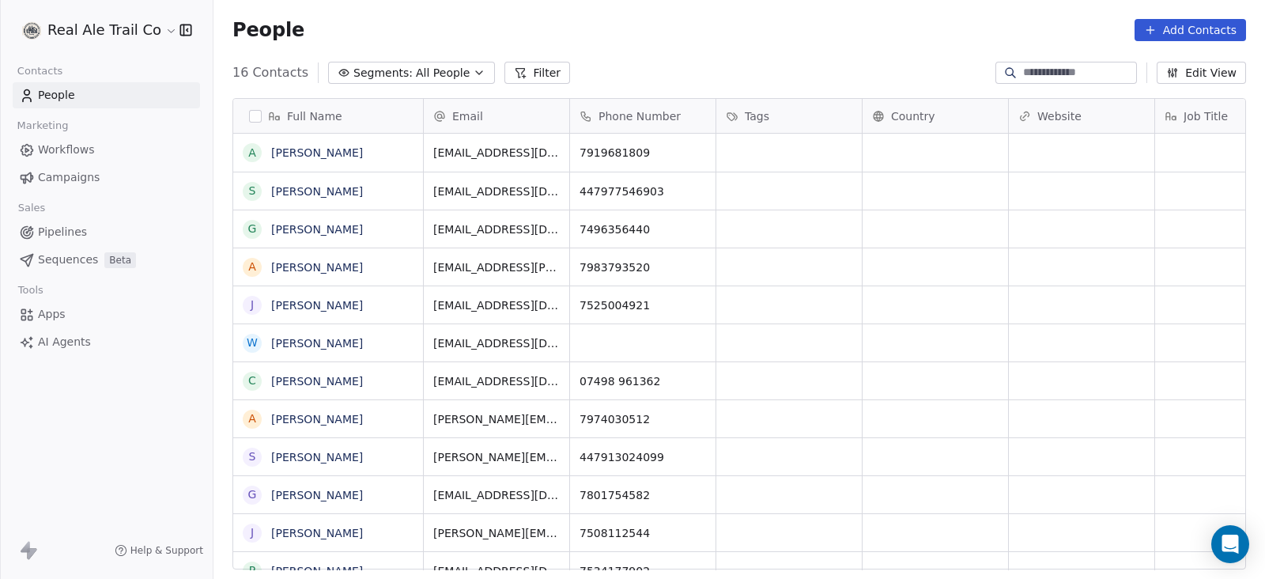 The image size is (1265, 579). I want to click on div: W, so click(252, 342).